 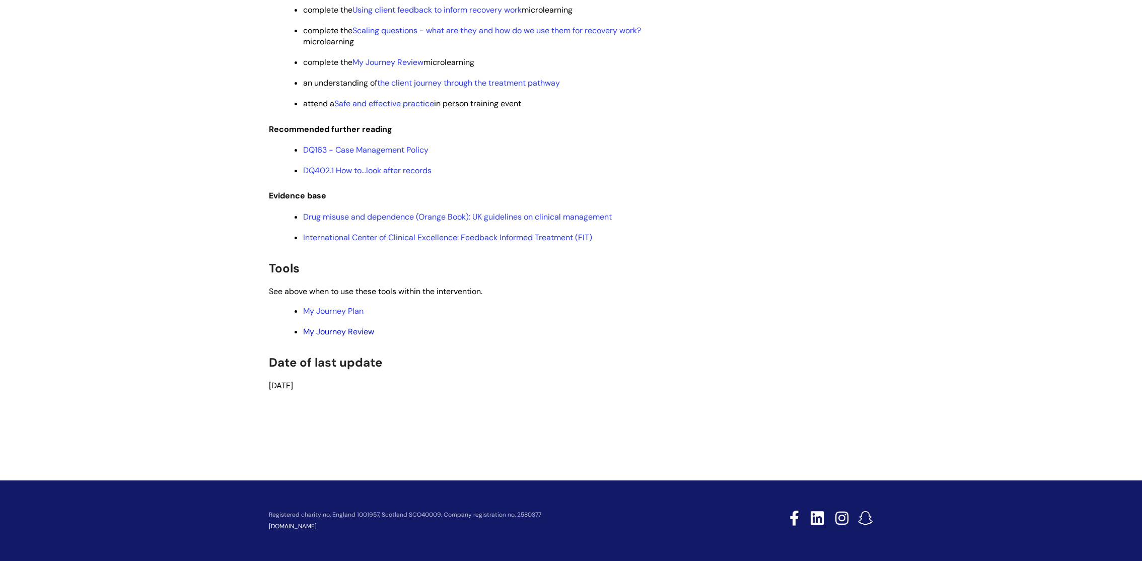 What do you see at coordinates (384, 103) in the screenshot?
I see `a: Safe and effective practice` at bounding box center [384, 103].